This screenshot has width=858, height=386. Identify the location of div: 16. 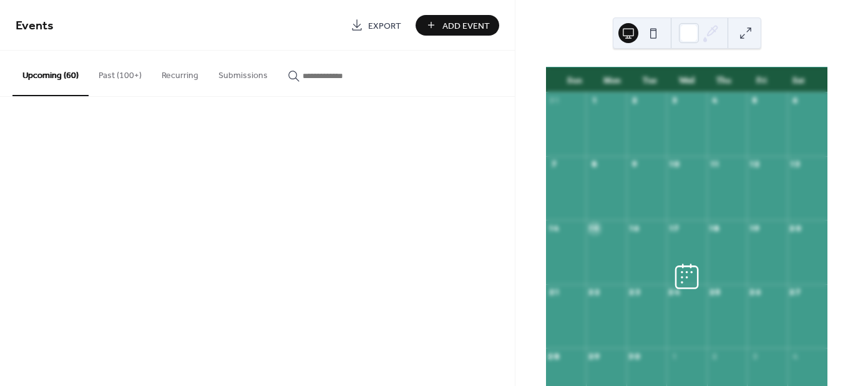
(635, 228).